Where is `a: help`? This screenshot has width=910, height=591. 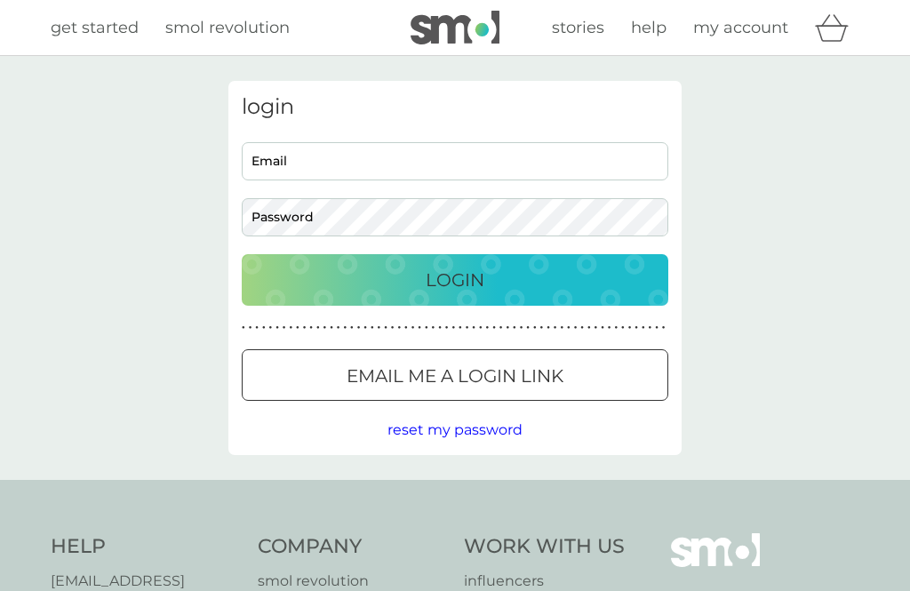
a: help is located at coordinates (649, 28).